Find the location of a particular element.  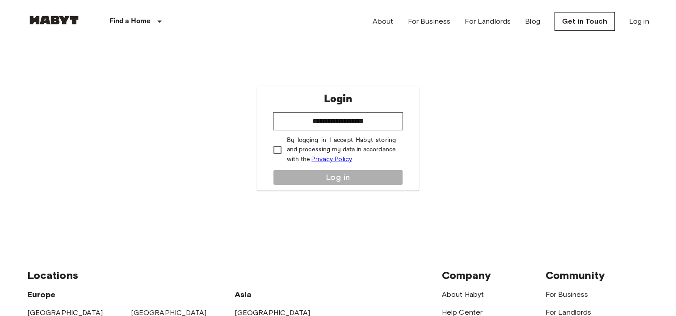

span: Locations is located at coordinates (53, 275).